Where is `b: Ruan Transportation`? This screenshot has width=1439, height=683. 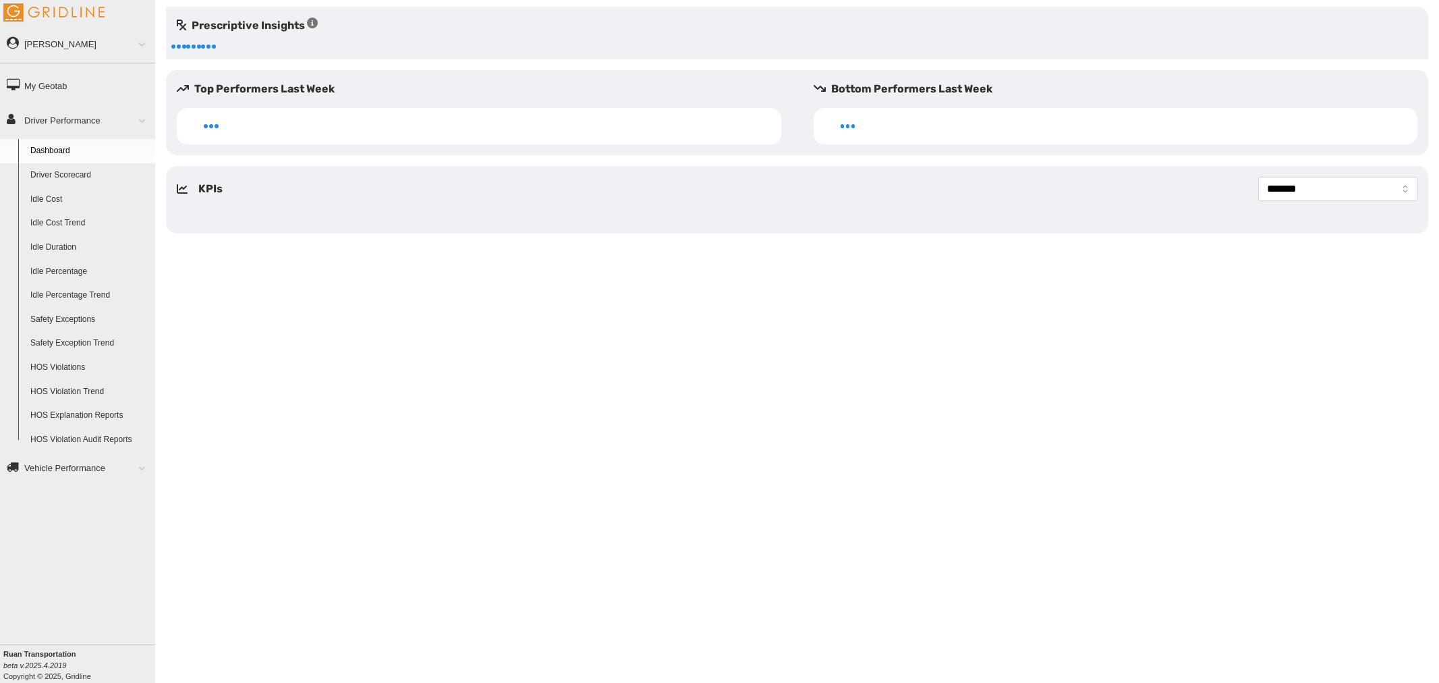
b: Ruan Transportation is located at coordinates (40, 654).